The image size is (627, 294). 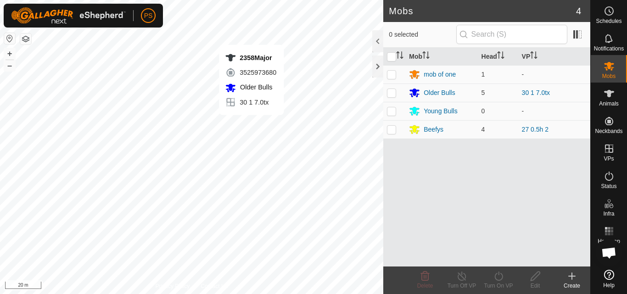 I want to click on span: Notifications, so click(x=609, y=49).